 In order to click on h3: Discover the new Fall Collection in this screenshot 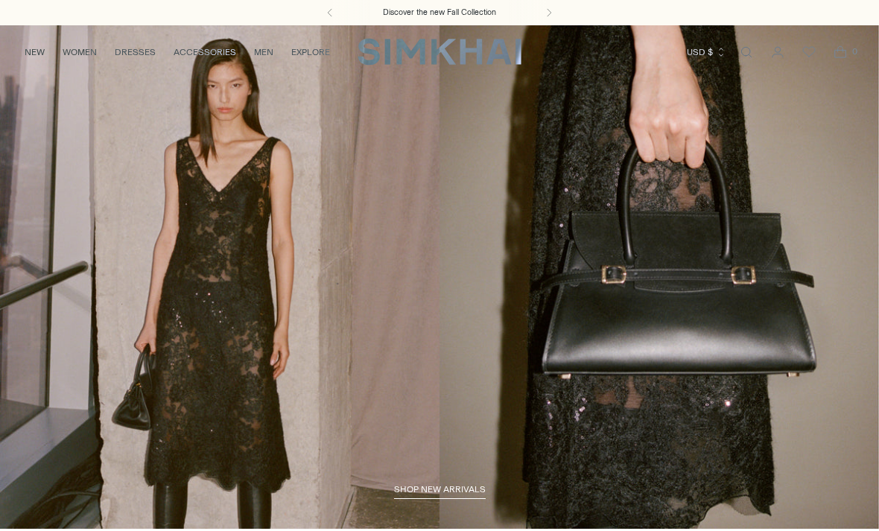, I will do `click(440, 13)`.